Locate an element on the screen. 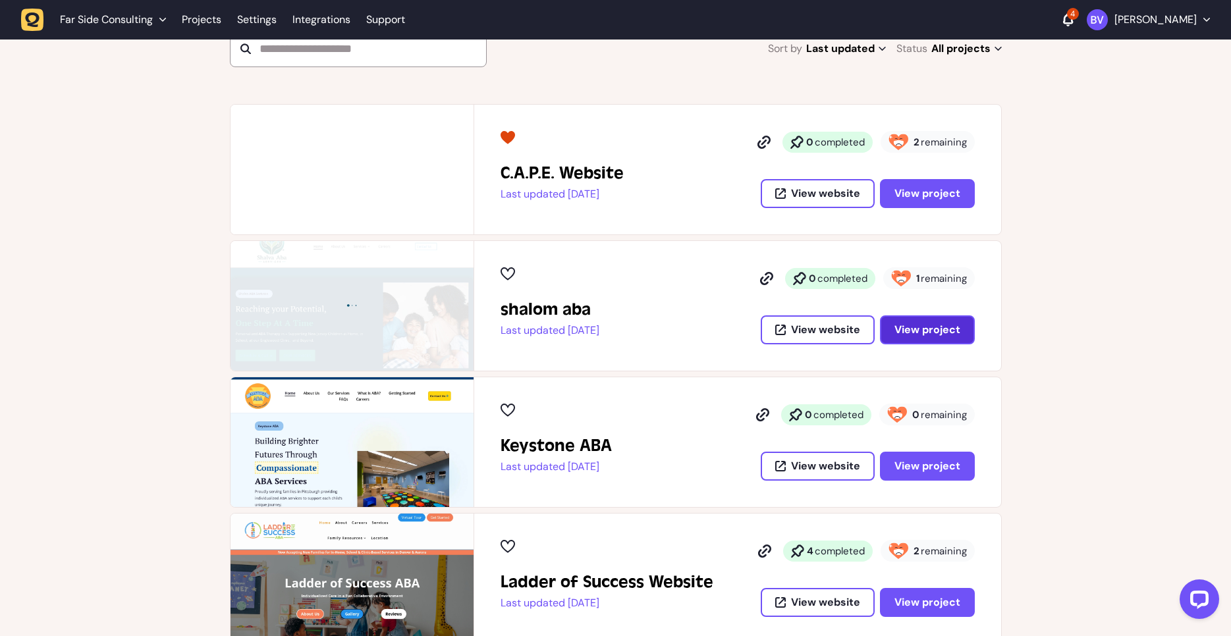  img: C.A.P.E. Website is located at coordinates (352, 169).